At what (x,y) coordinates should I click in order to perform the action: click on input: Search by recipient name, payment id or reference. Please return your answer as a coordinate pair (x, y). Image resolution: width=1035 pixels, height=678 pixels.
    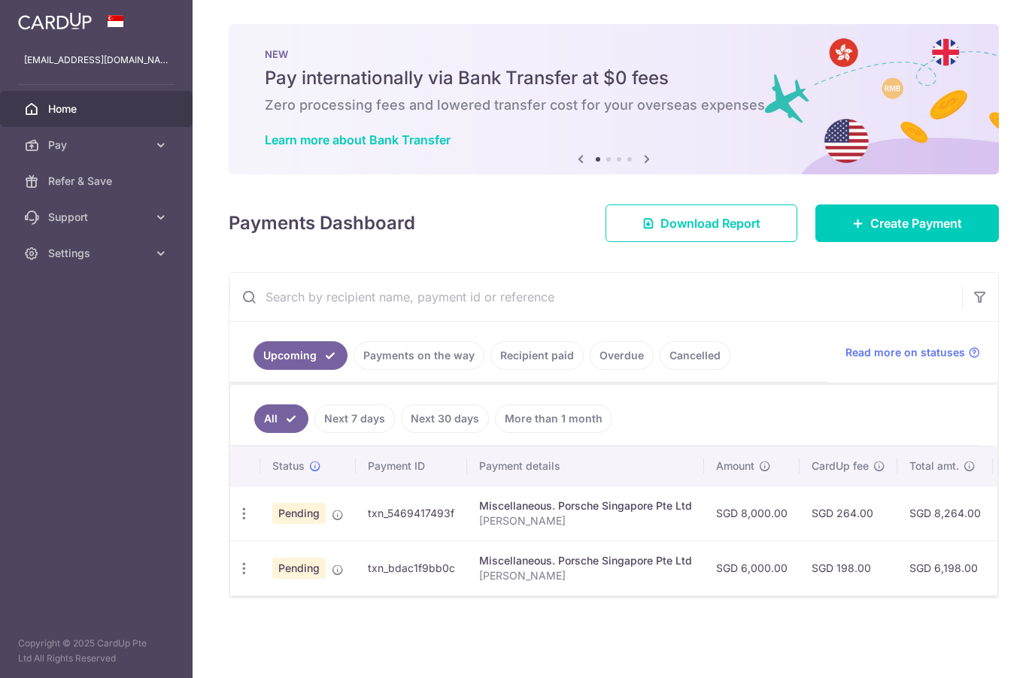
    Looking at the image, I should click on (596, 297).